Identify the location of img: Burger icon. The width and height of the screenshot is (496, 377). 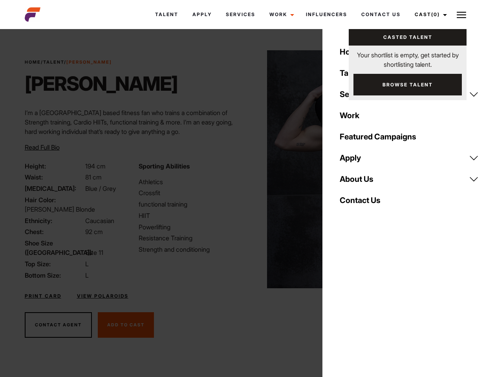
(461, 15).